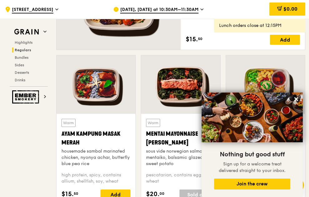  Describe the element at coordinates (252, 184) in the screenshot. I see `button: Join the crew` at that location.